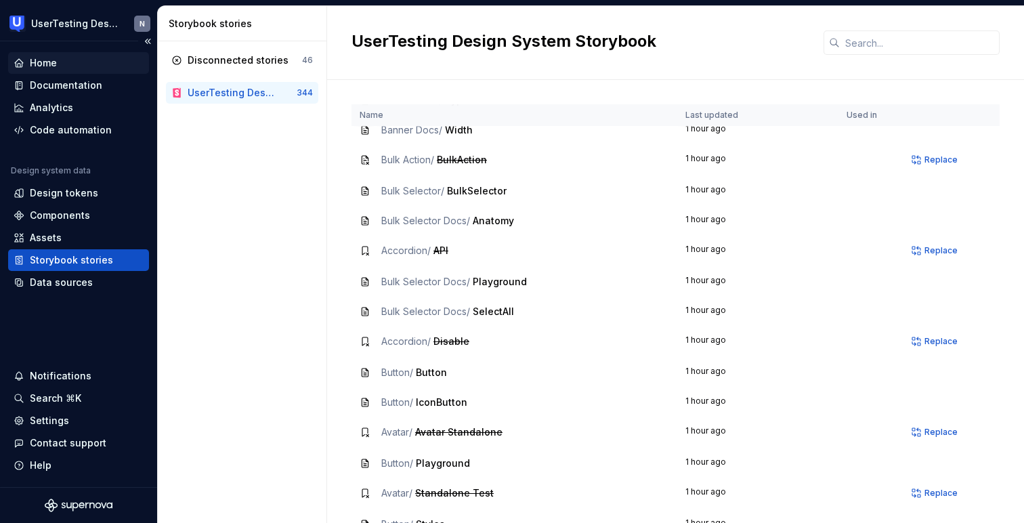 The image size is (1024, 523). What do you see at coordinates (60, 376) in the screenshot?
I see `div: Notifications` at bounding box center [60, 376].